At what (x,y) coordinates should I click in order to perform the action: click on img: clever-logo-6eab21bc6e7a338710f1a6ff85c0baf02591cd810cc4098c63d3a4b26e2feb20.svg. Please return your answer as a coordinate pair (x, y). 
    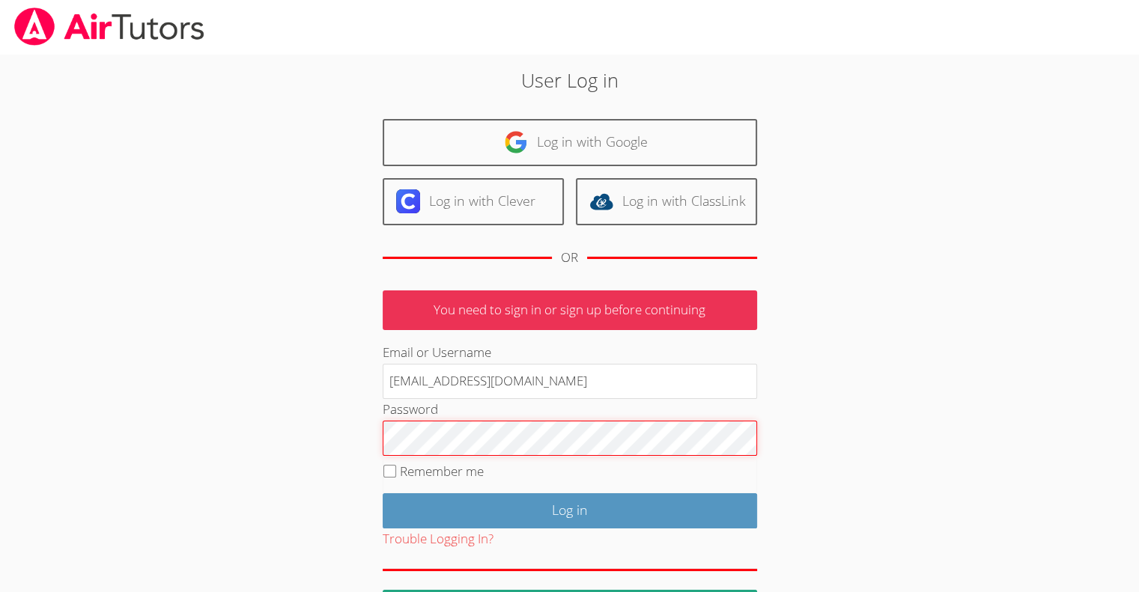
    Looking at the image, I should click on (408, 201).